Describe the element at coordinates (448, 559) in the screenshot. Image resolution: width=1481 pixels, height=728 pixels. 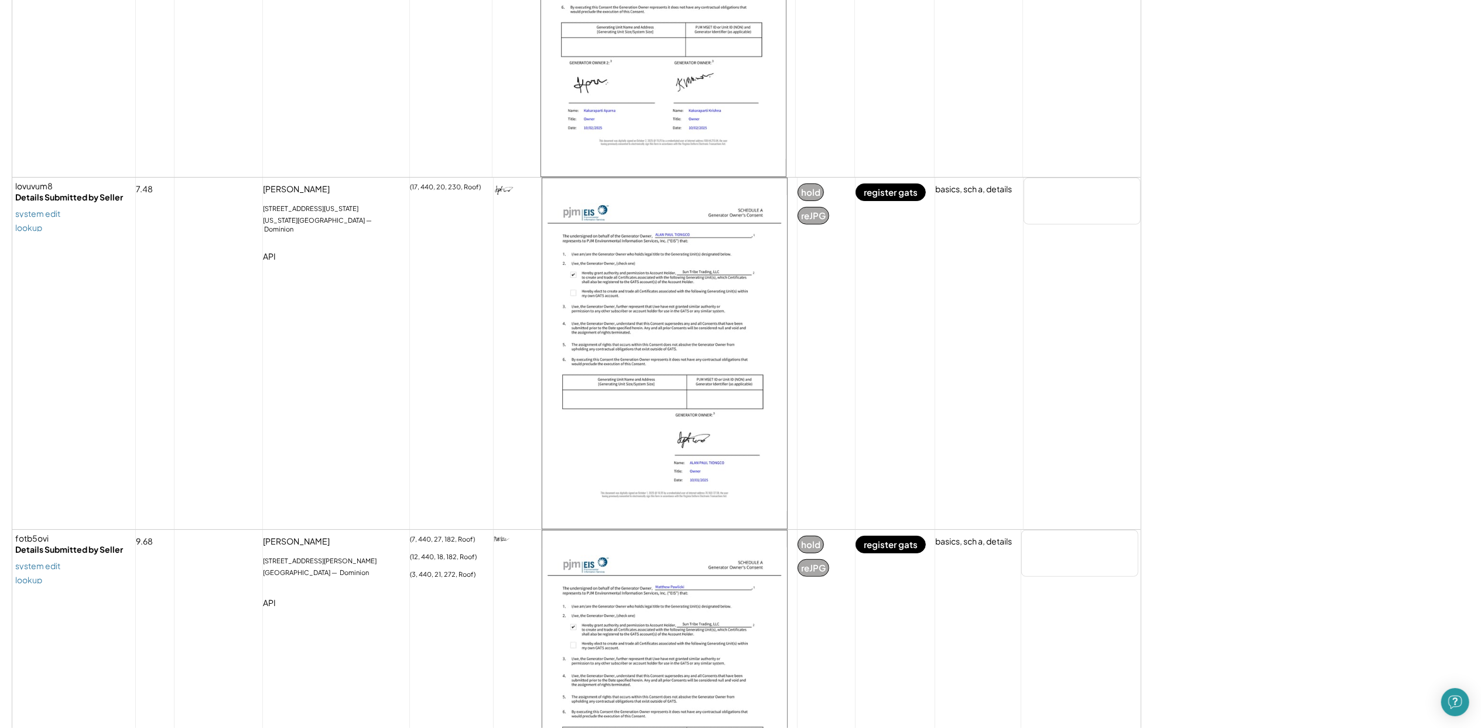
I see `div: (12, 440, 18, 182, Roof)` at that location.